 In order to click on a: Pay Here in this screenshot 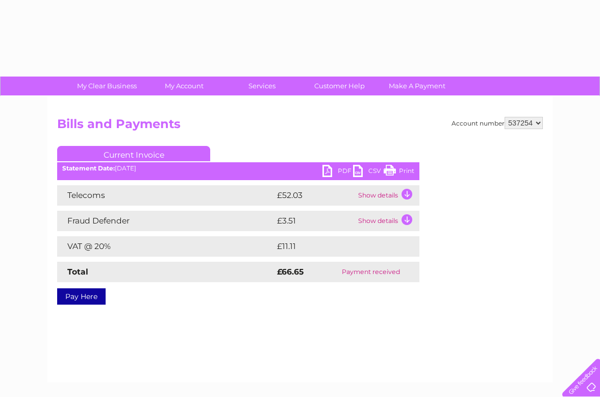, I will do `click(81, 296)`.